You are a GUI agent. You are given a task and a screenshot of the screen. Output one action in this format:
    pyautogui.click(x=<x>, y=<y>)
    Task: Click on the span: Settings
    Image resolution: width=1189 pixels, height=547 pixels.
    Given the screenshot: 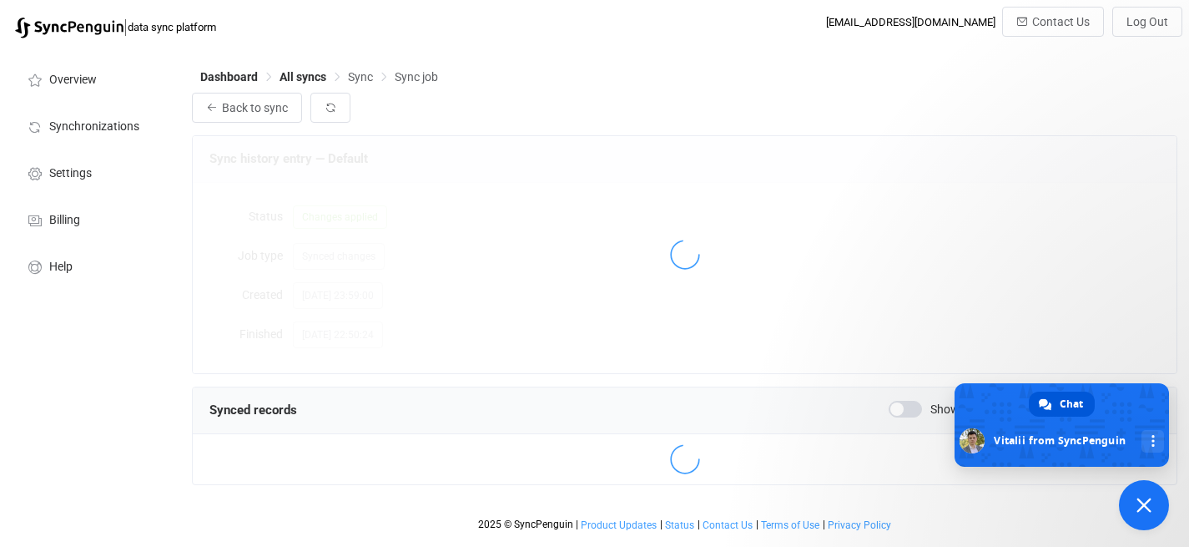 What is the action you would take?
    pyautogui.click(x=70, y=174)
    